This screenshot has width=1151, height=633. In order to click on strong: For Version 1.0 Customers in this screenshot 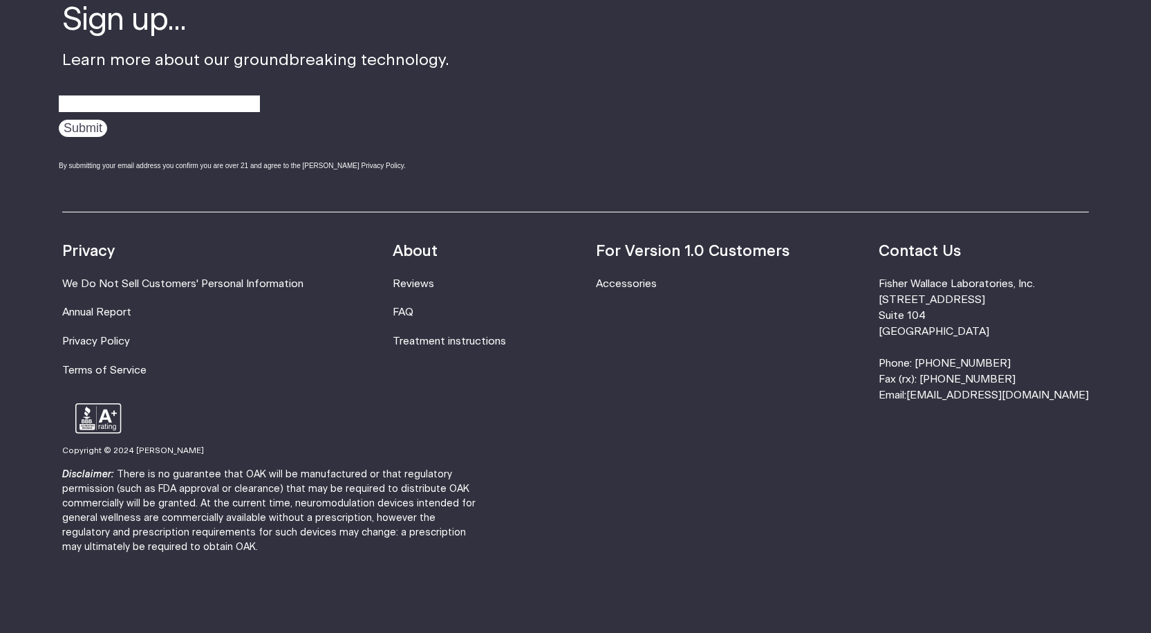, I will do `click(693, 251)`.